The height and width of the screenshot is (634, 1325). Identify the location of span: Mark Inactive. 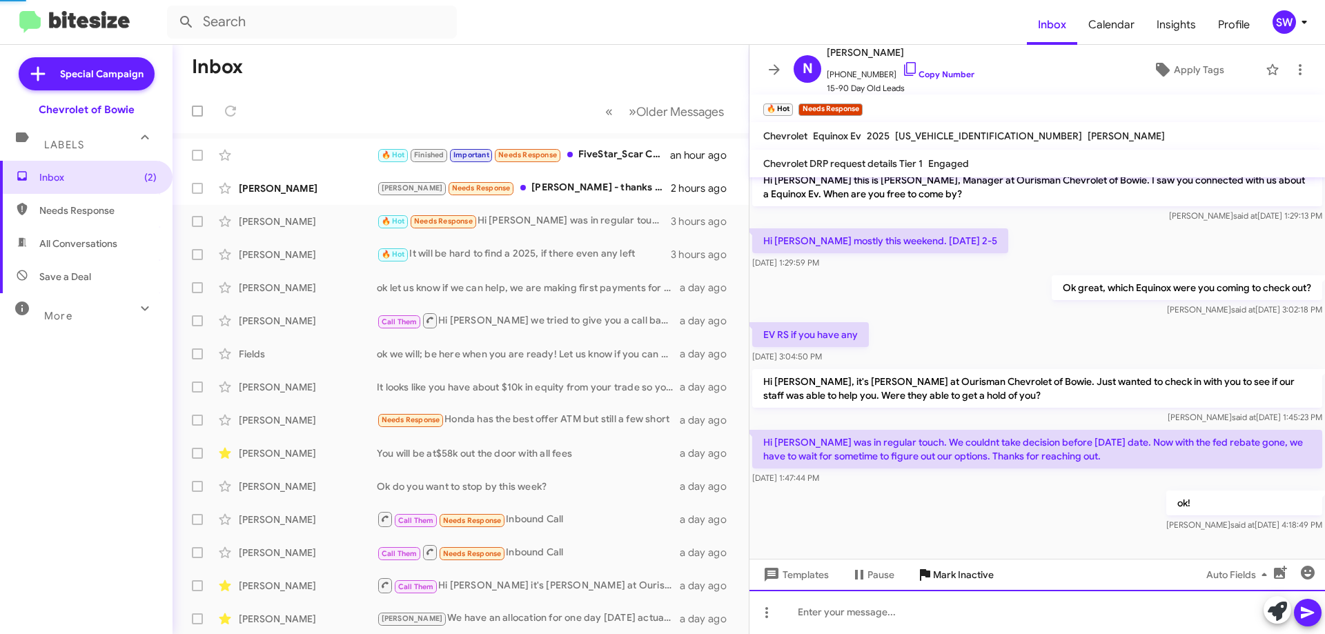
(964, 575).